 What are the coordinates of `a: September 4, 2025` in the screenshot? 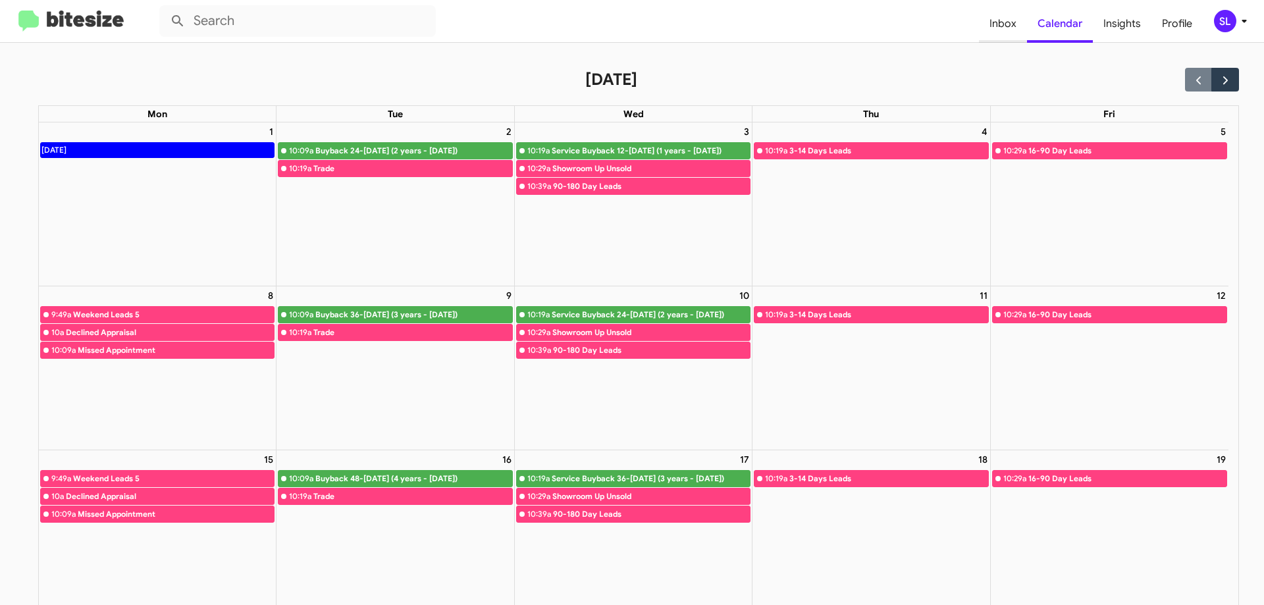 It's located at (984, 132).